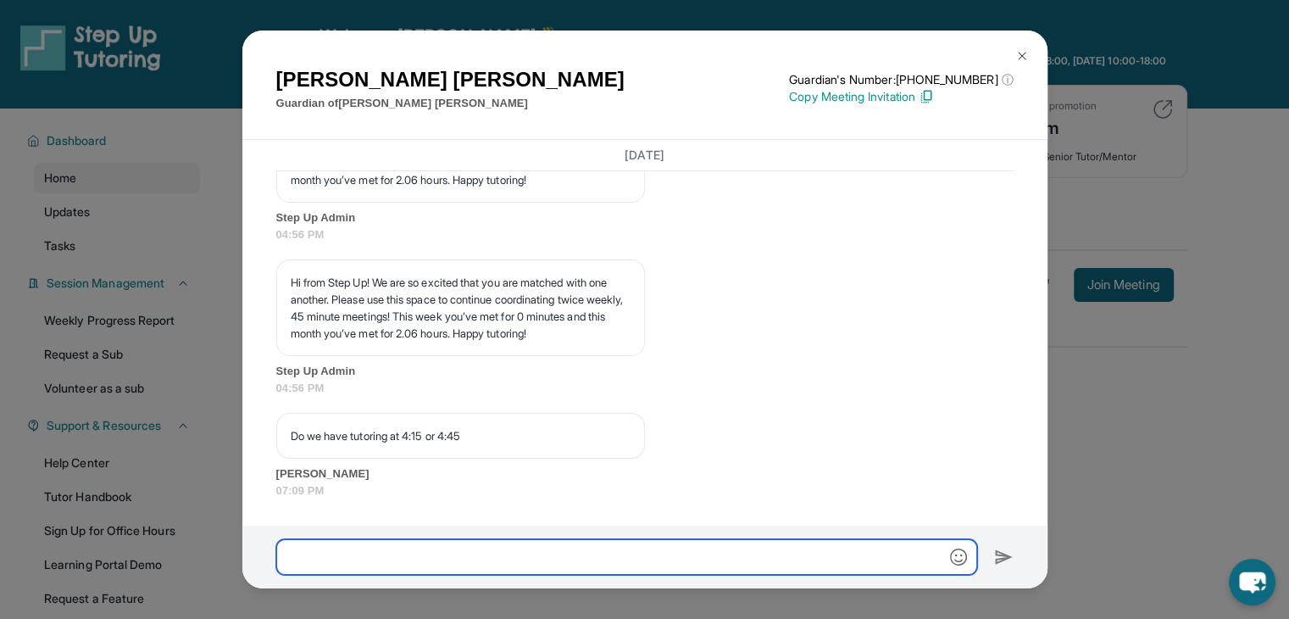  What do you see at coordinates (460, 436) in the screenshot?
I see `p: Do we have tutoring at 4:15 or 4:45` at bounding box center [460, 436].